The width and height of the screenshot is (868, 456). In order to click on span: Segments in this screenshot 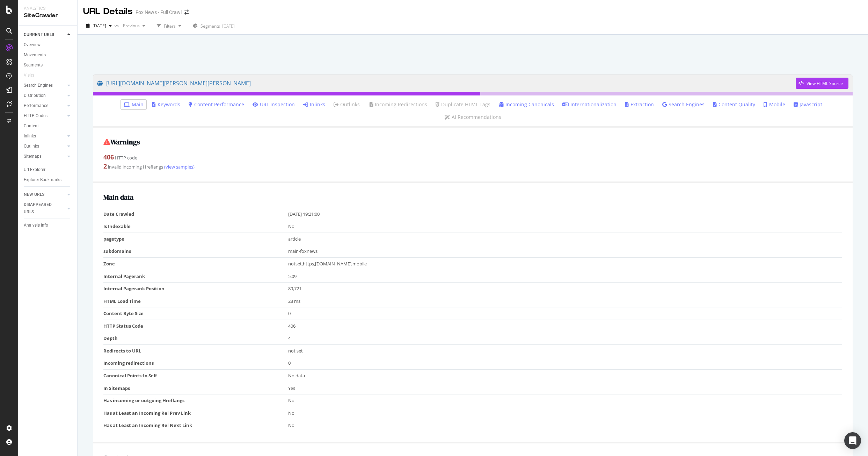, I will do `click(210, 26)`.